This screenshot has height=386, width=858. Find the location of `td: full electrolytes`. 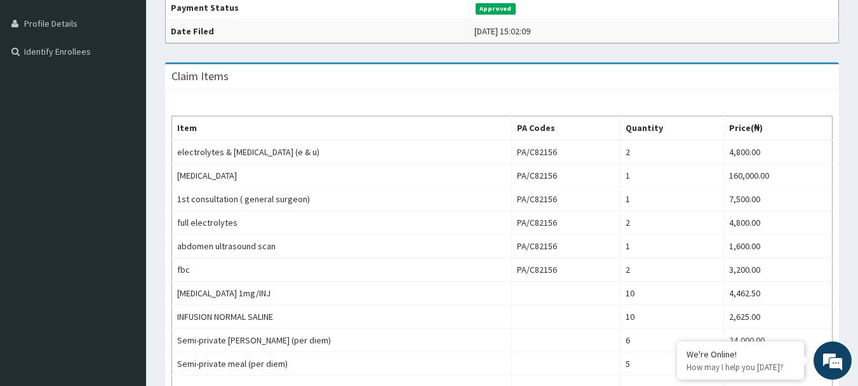

td: full electrolytes is located at coordinates (342, 222).